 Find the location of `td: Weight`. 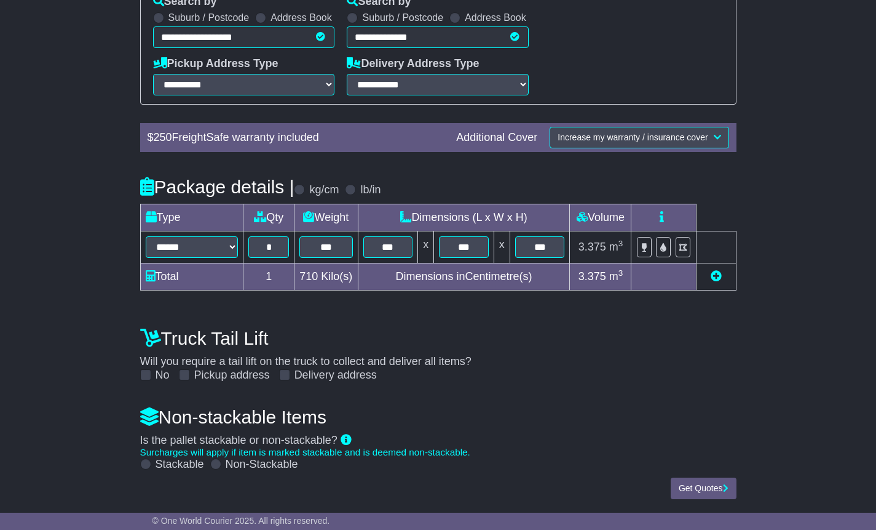

td: Weight is located at coordinates (327, 217).